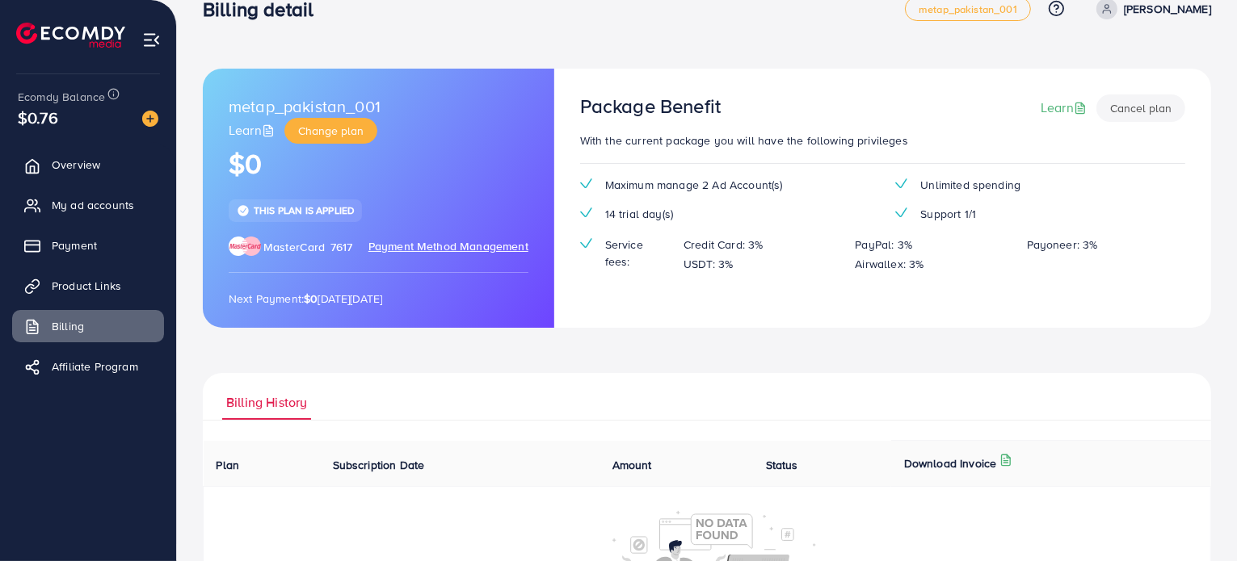  What do you see at coordinates (294, 247) in the screenshot?
I see `span: MasterCard` at bounding box center [294, 247].